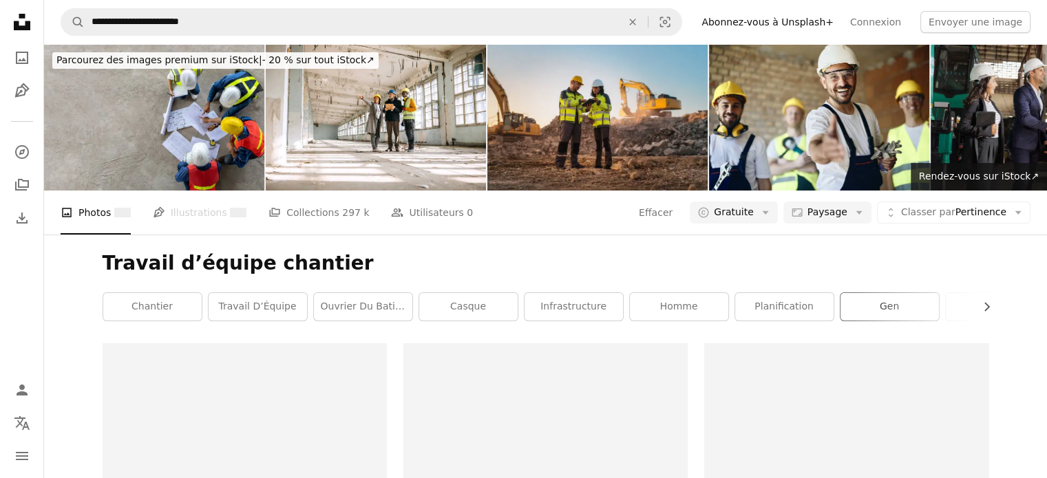  Describe the element at coordinates (889, 307) in the screenshot. I see `a: gen` at that location.